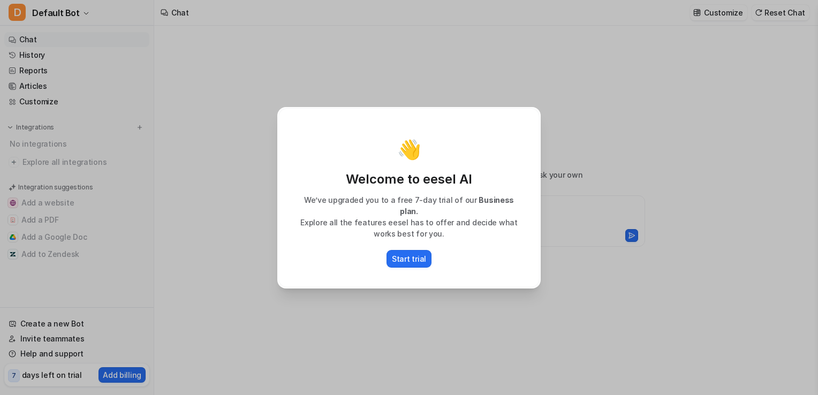 This screenshot has width=818, height=395. What do you see at coordinates (409, 179) in the screenshot?
I see `p: Welcome to eesel AI` at bounding box center [409, 179].